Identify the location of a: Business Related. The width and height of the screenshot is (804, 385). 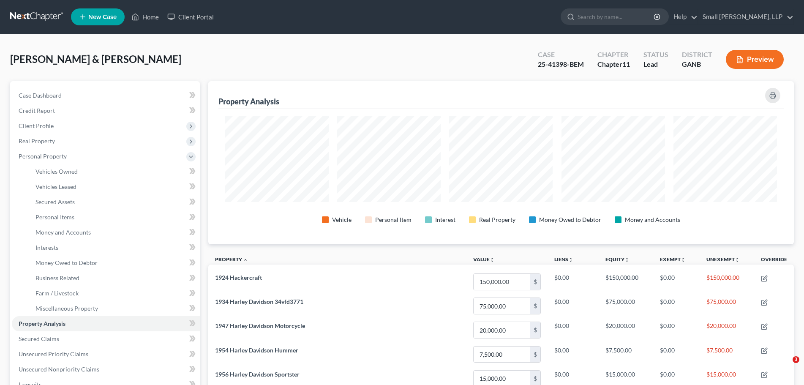
(114, 278).